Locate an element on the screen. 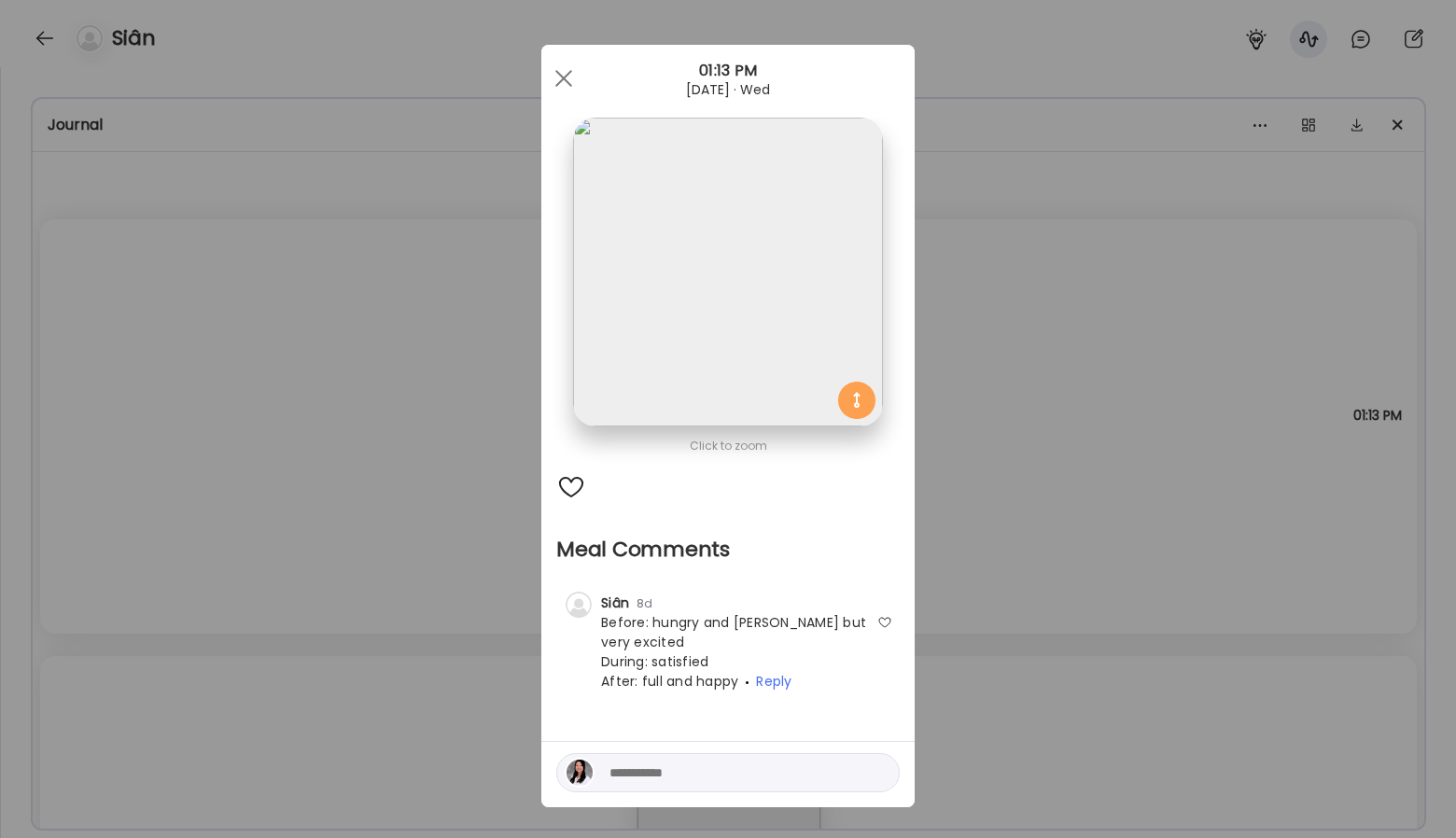 Image resolution: width=1456 pixels, height=838 pixels. h2: Meal Comments is located at coordinates (728, 550).